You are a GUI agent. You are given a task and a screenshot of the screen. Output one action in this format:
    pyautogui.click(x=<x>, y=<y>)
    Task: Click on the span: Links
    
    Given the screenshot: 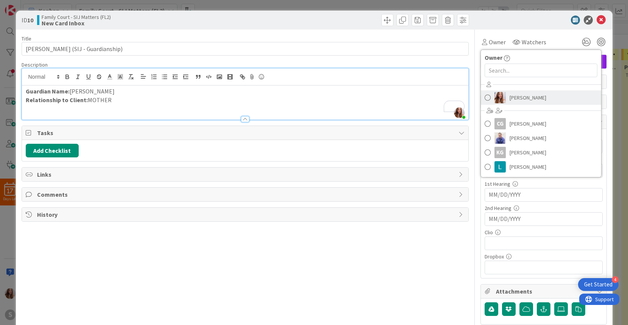 What is the action you would take?
    pyautogui.click(x=246, y=174)
    